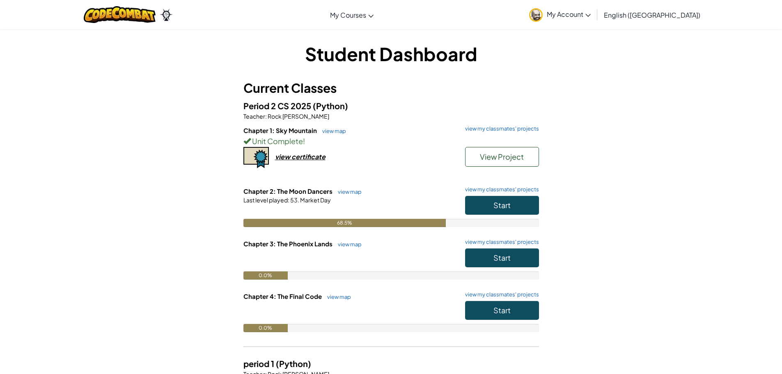  What do you see at coordinates (560, 14) in the screenshot?
I see `a: My Account` at bounding box center [560, 14].